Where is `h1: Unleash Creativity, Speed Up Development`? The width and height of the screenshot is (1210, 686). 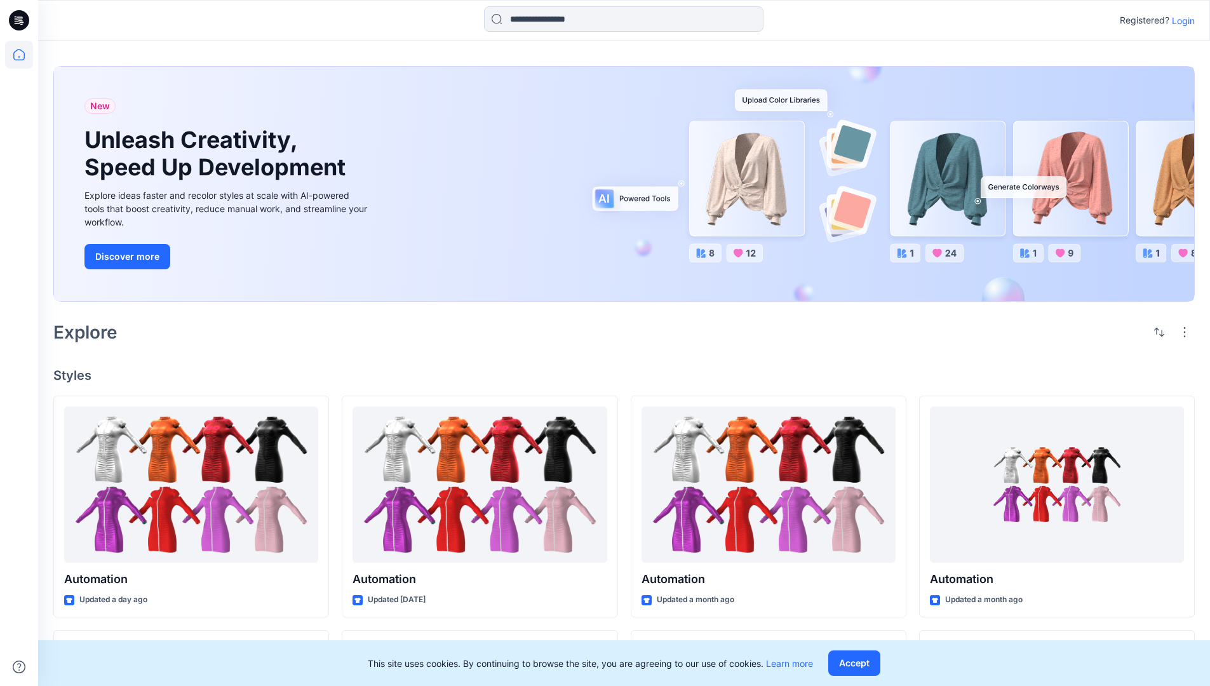 h1: Unleash Creativity, Speed Up Development is located at coordinates (218, 154).